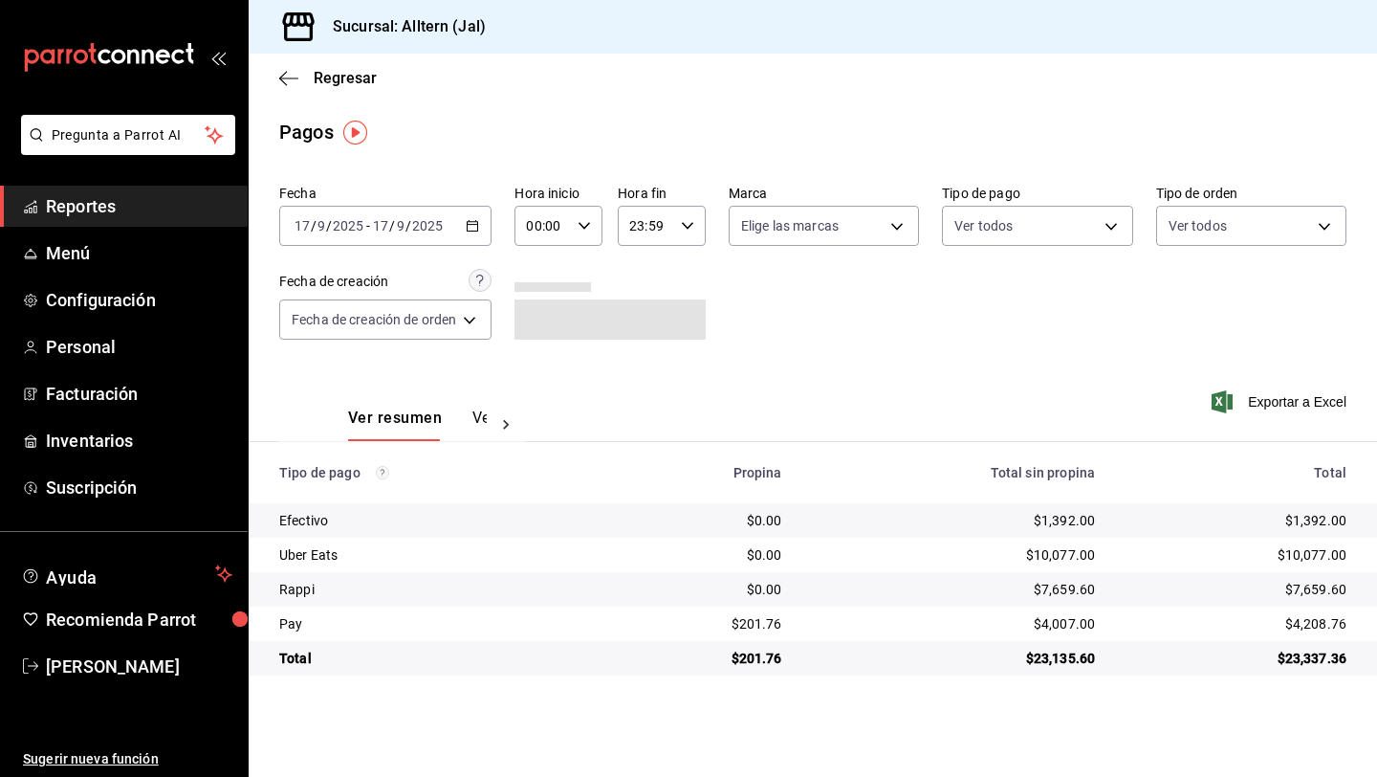 The width and height of the screenshot is (1377, 777). Describe the element at coordinates (703, 472) in the screenshot. I see `div: Propina` at that location.